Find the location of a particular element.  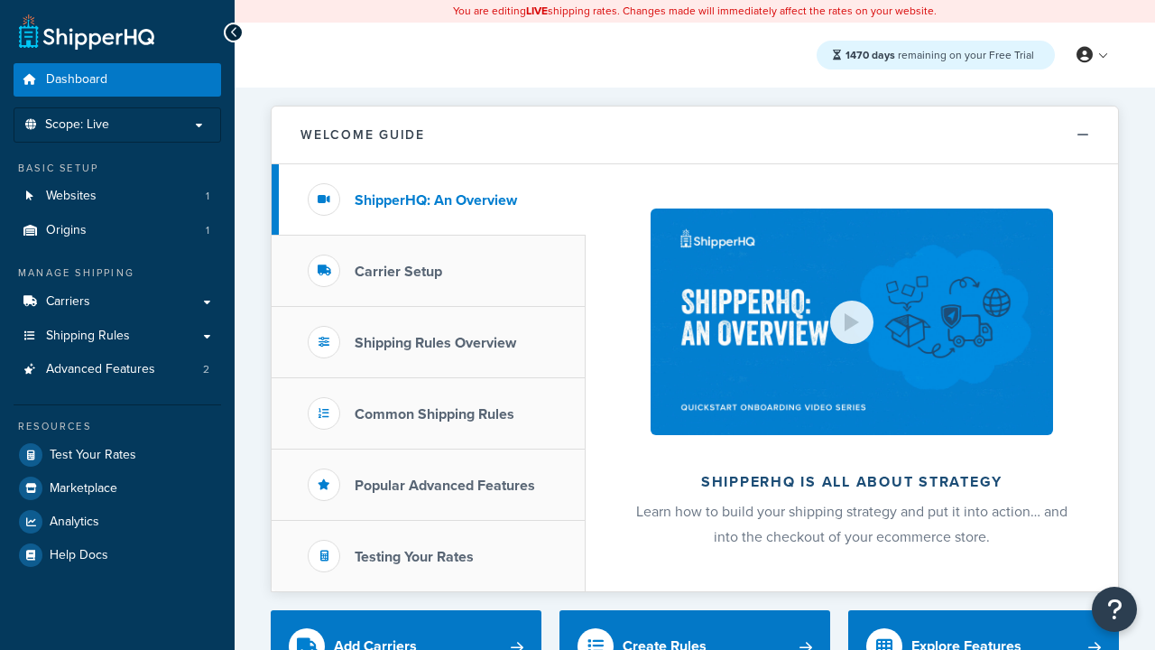

div: Basic Setup is located at coordinates (117, 168).